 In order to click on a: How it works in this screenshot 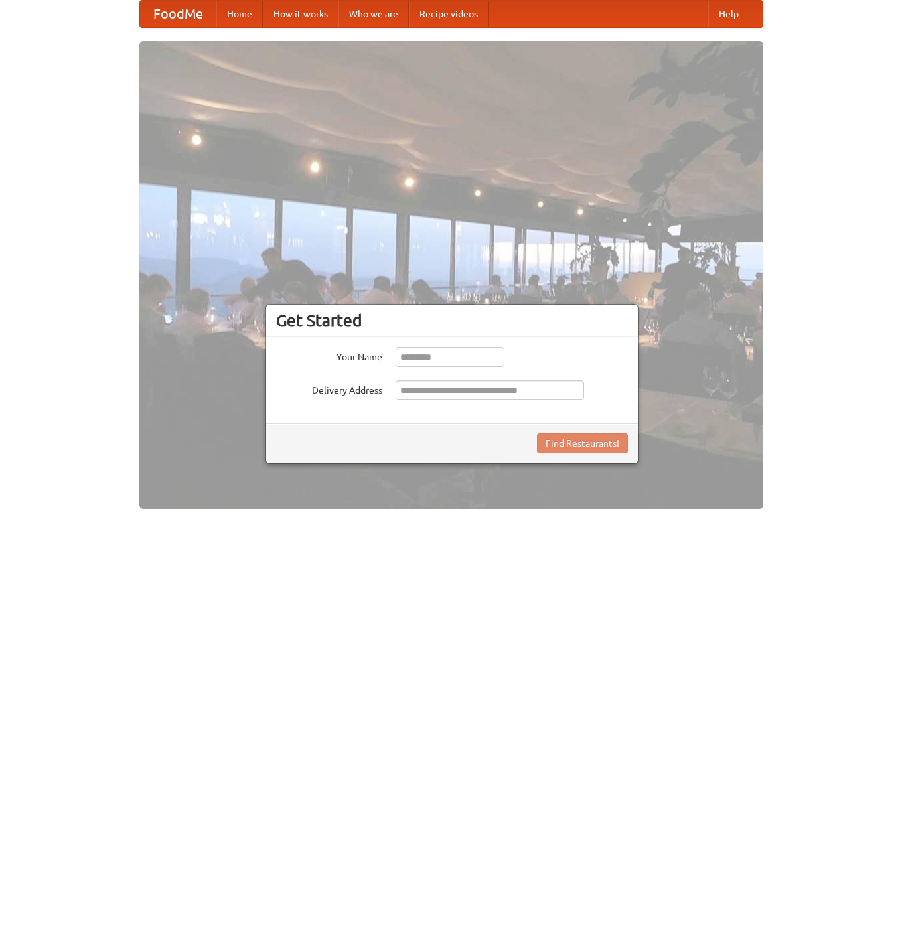, I will do `click(301, 14)`.